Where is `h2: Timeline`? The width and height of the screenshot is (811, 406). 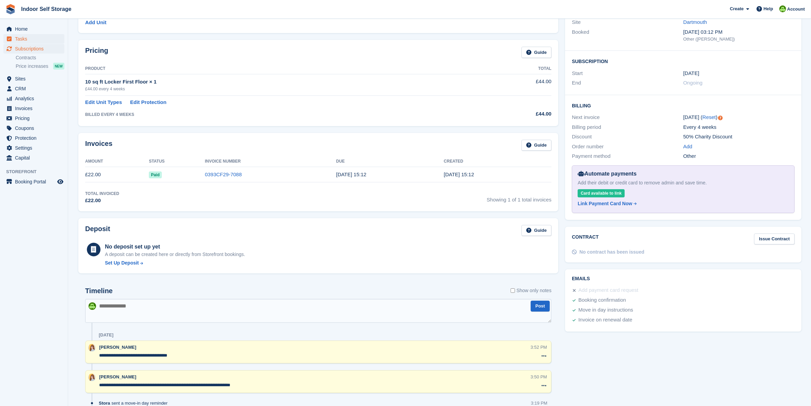
h2: Timeline is located at coordinates (99, 291).